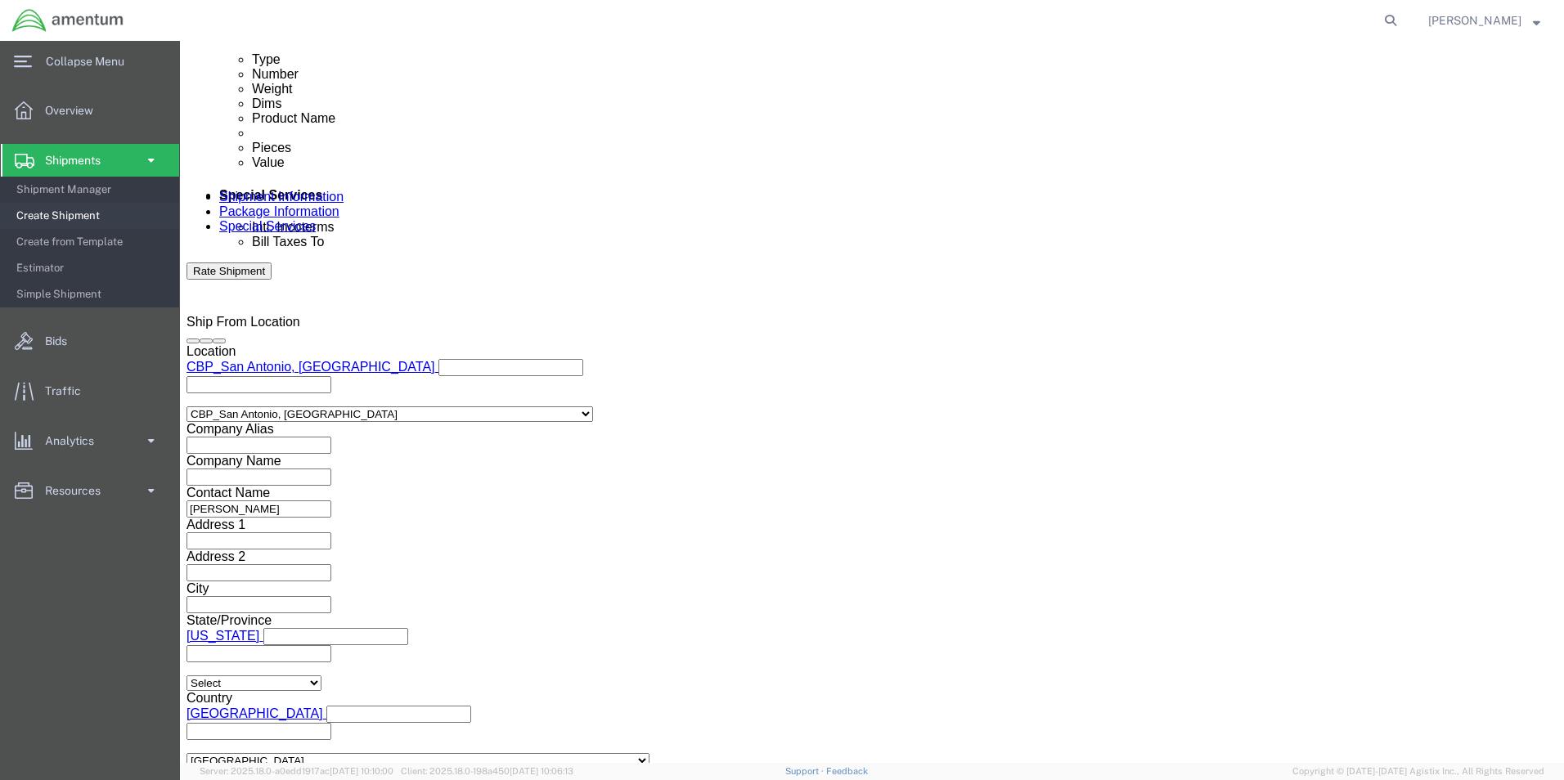 This screenshot has height=780, width=1564. I want to click on a: Shipments, so click(90, 160).